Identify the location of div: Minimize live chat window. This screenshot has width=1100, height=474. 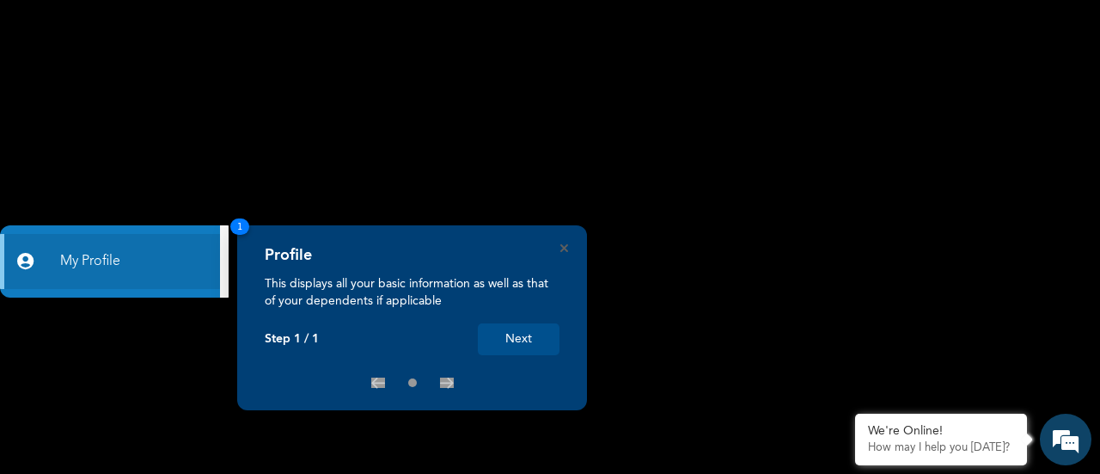
(303, 29).